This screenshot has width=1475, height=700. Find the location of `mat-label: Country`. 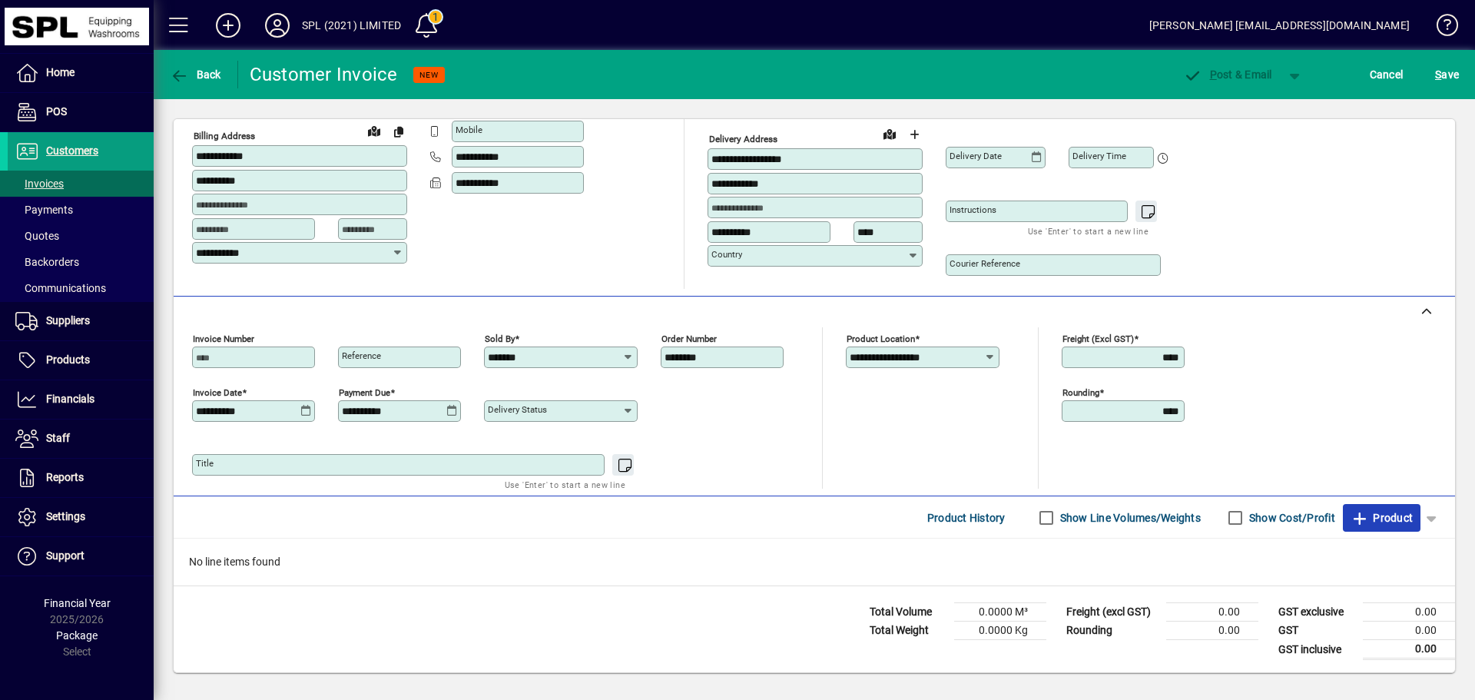

mat-label: Country is located at coordinates (727, 254).